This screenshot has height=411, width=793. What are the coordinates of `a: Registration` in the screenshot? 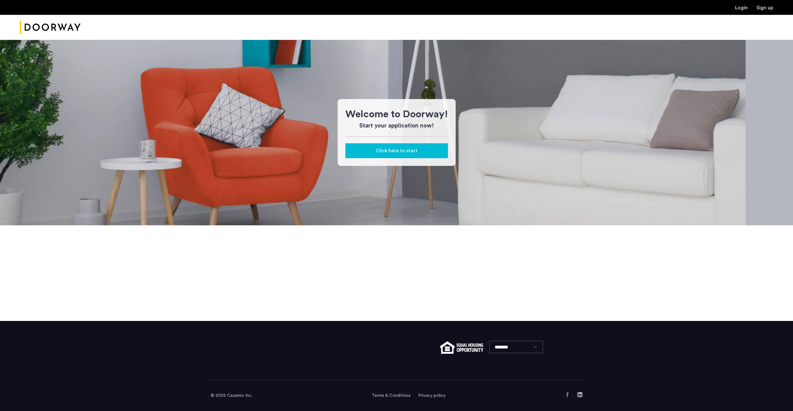 It's located at (764, 8).